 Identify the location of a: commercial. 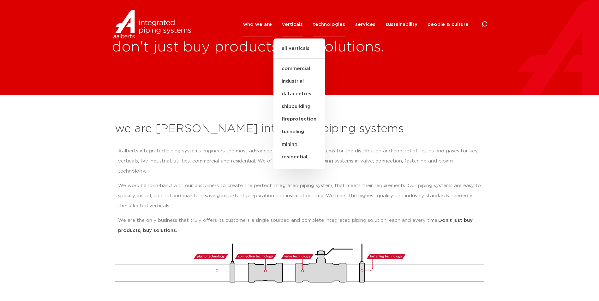
(299, 69).